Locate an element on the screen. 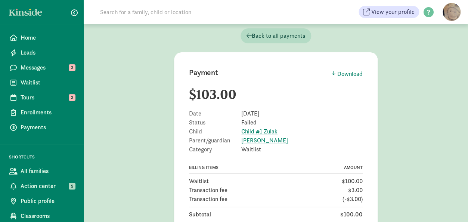 The width and height of the screenshot is (468, 222). input: Search for a family, child or location is located at coordinates (200, 12).